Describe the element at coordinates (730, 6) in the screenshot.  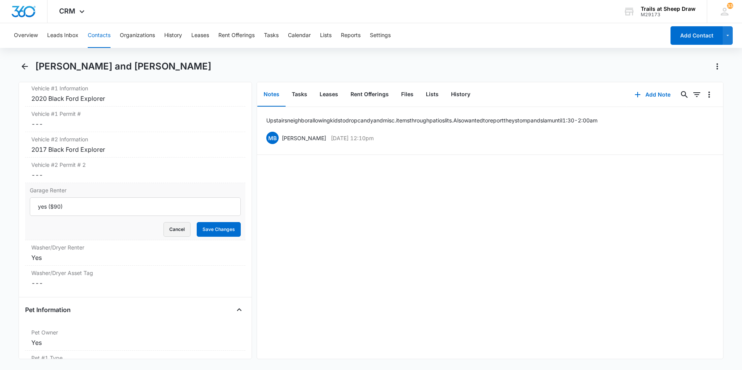
I see `span: 33` at that location.